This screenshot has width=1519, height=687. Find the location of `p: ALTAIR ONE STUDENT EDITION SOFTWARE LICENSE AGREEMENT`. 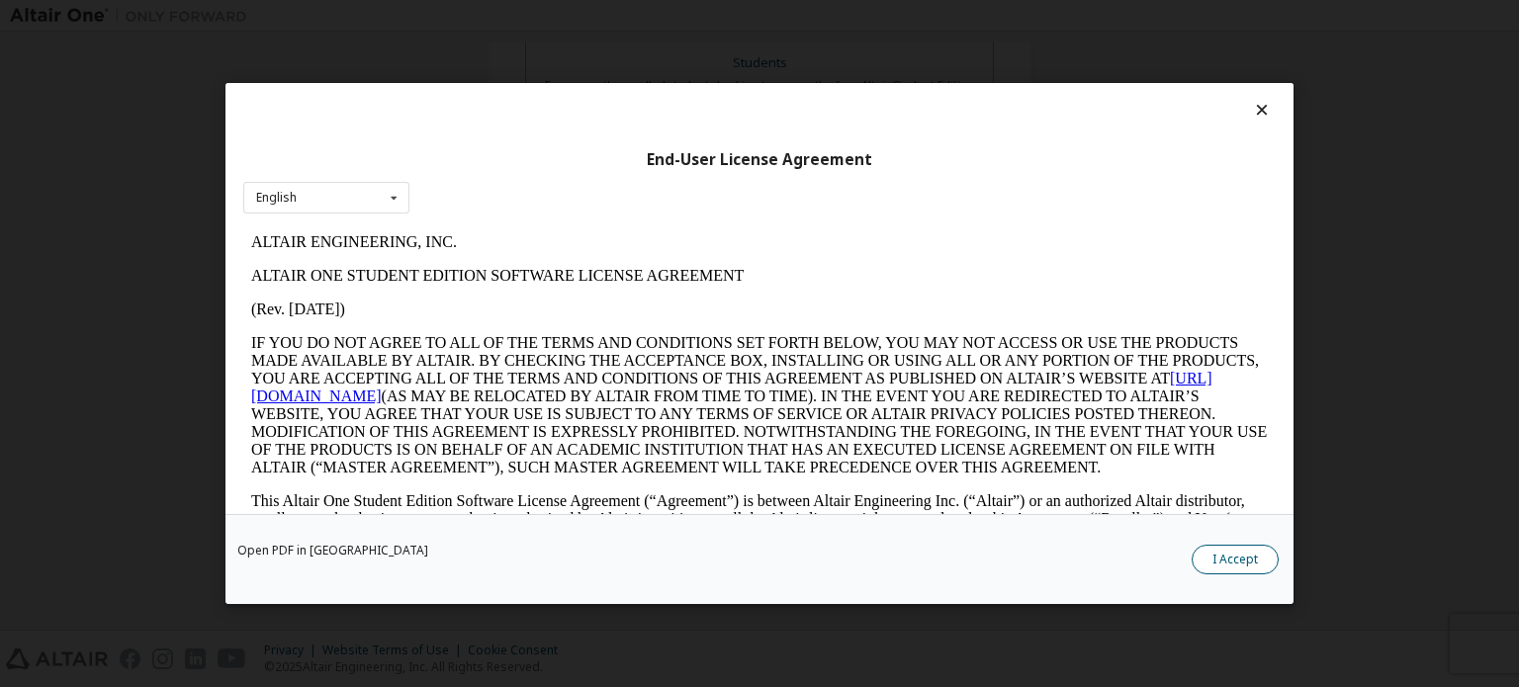

p: ALTAIR ONE STUDENT EDITION SOFTWARE LICENSE AGREEMENT is located at coordinates (516, 50).